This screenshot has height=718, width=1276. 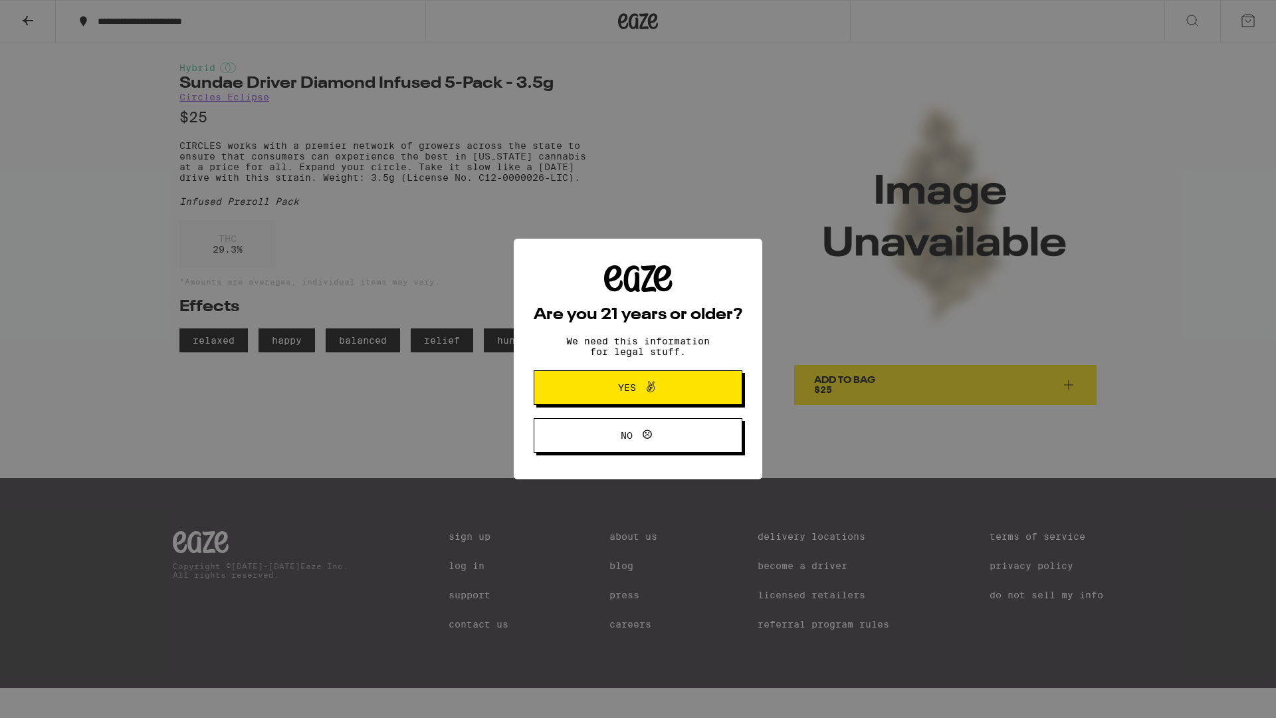 What do you see at coordinates (627, 387) in the screenshot?
I see `span: Yes` at bounding box center [627, 387].